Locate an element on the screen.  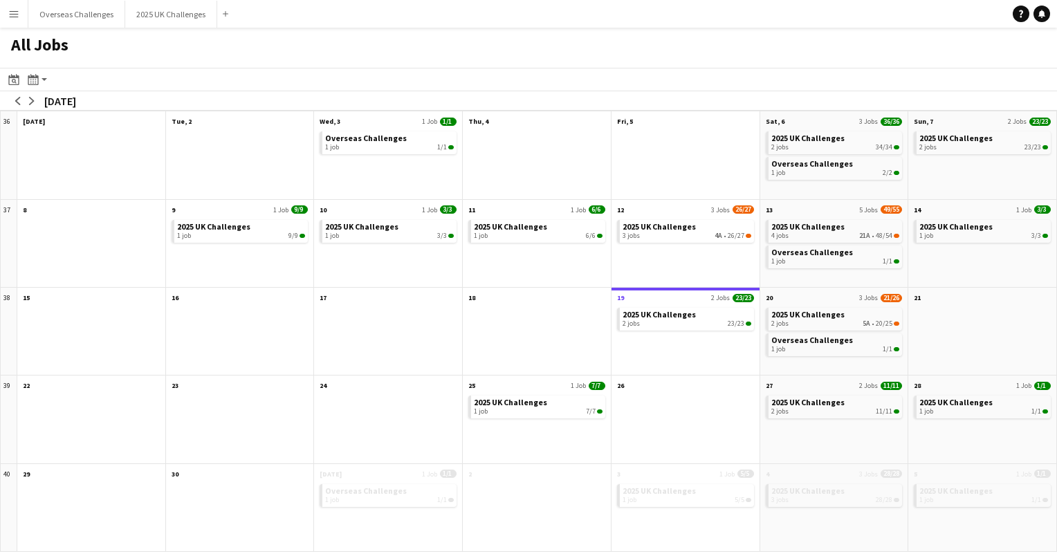
span: 36/36 is located at coordinates (891, 122).